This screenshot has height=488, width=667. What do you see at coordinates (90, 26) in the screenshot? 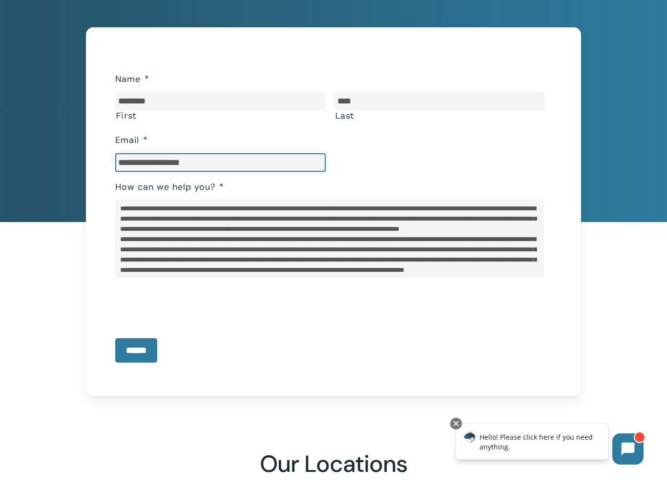
I see `span: Hello! Please click here if you need anything.` at bounding box center [90, 26].